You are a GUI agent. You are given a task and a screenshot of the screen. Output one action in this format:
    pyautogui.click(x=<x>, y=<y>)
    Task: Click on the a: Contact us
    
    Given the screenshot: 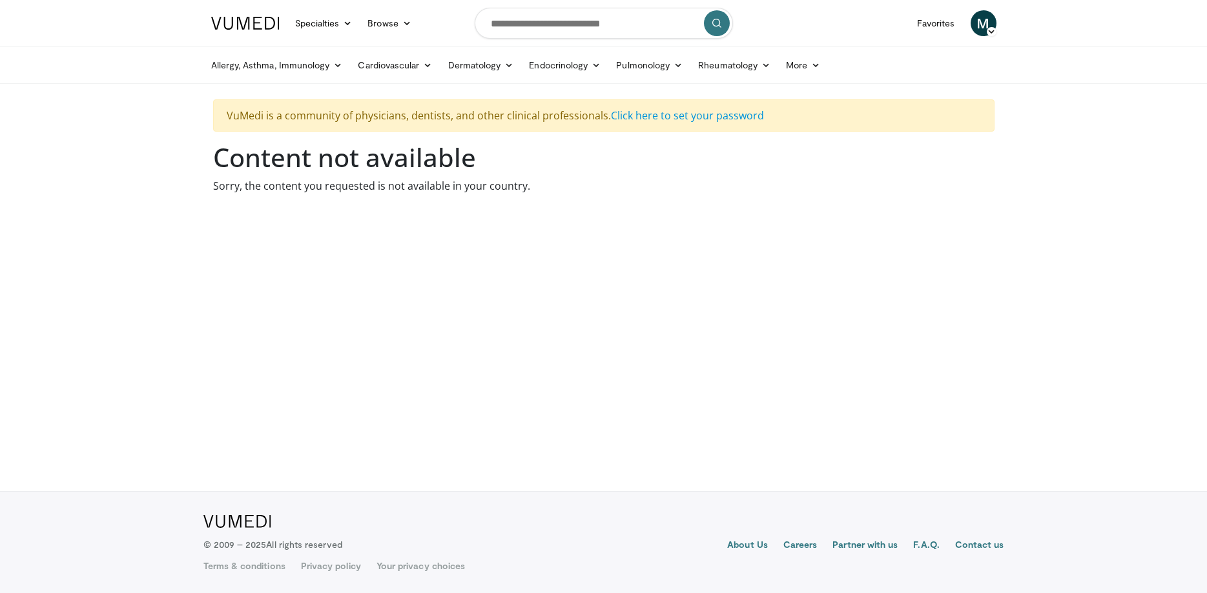 What is the action you would take?
    pyautogui.click(x=980, y=546)
    